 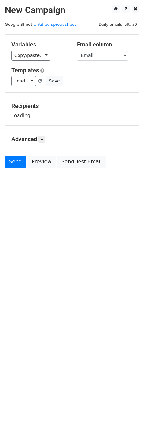 What do you see at coordinates (15, 162) in the screenshot?
I see `a: Send` at bounding box center [15, 162].